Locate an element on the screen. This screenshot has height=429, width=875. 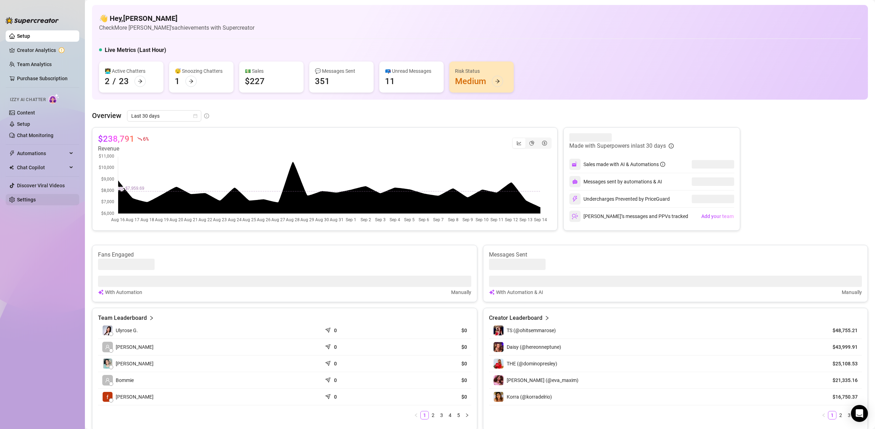
article: Team Leaderboard is located at coordinates (122, 318).